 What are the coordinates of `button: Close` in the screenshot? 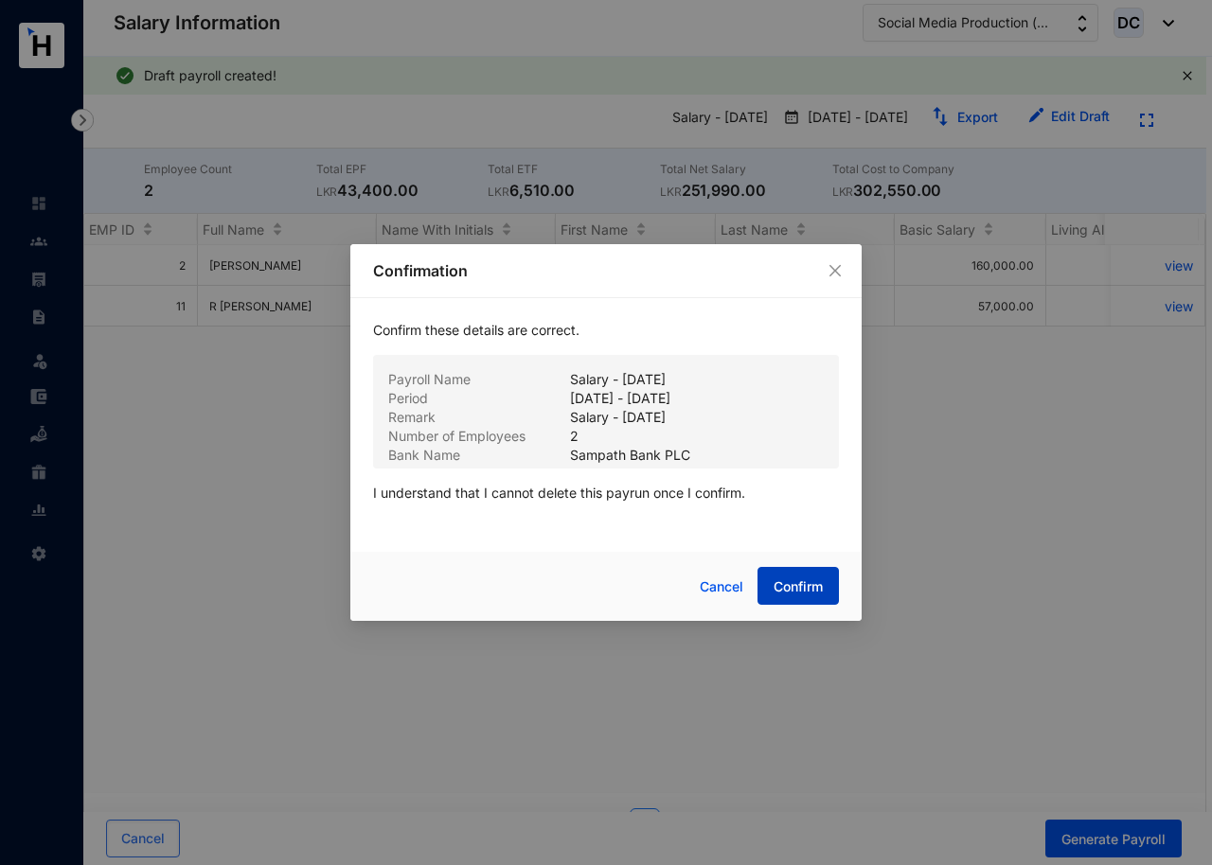 It's located at (835, 271).